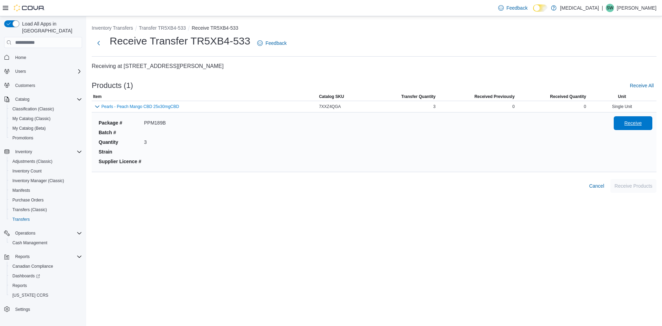 The image size is (662, 326). What do you see at coordinates (155, 142) in the screenshot?
I see `dd: 3` at bounding box center [155, 142].